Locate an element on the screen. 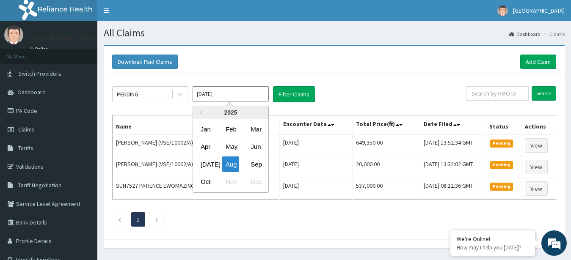 The image size is (571, 260). h1: All Claims is located at coordinates (334, 33).